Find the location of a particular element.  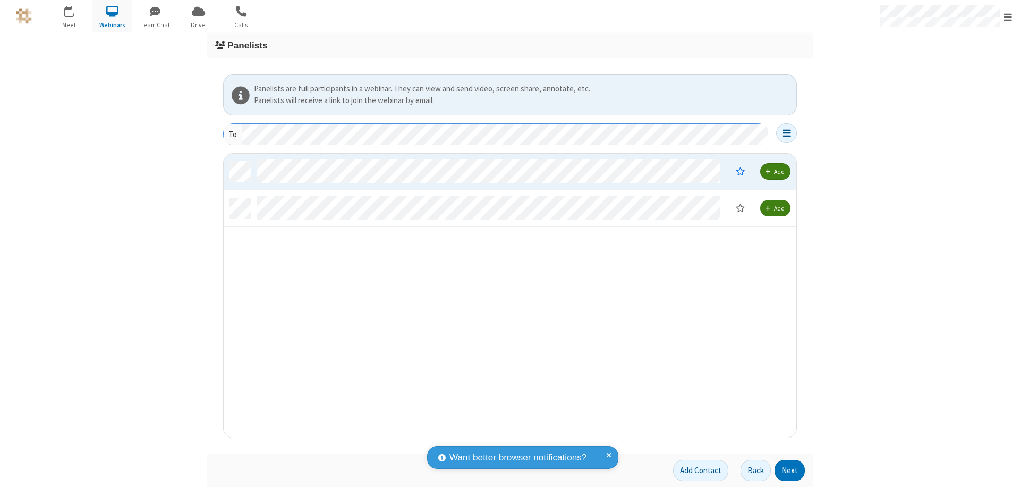

div: grid is located at coordinates (511, 296).